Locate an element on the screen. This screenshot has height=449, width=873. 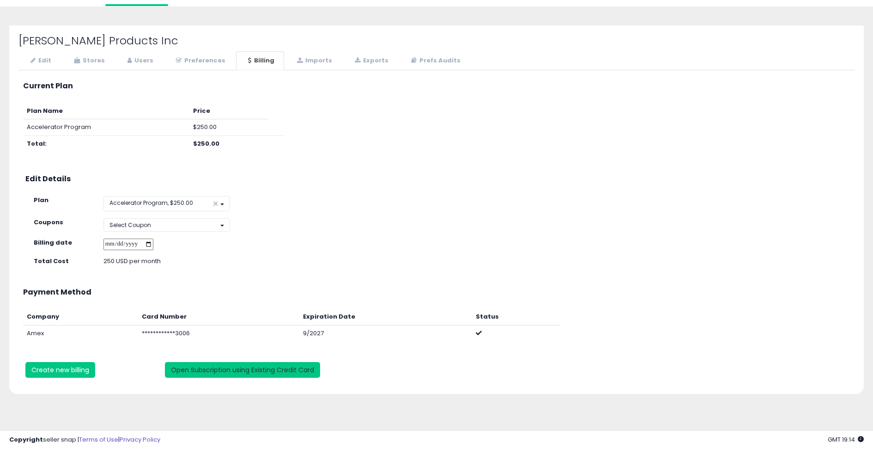
button: Accelerator Program, $250.00 × is located at coordinates (167, 203).